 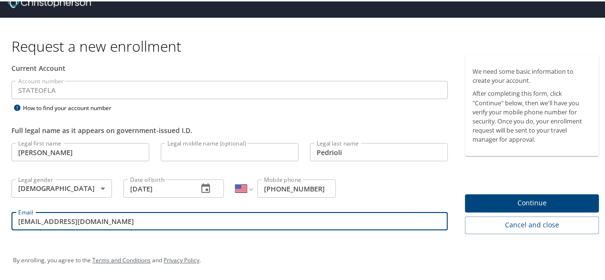 I want to click on input: Enter phone number, so click(x=296, y=187).